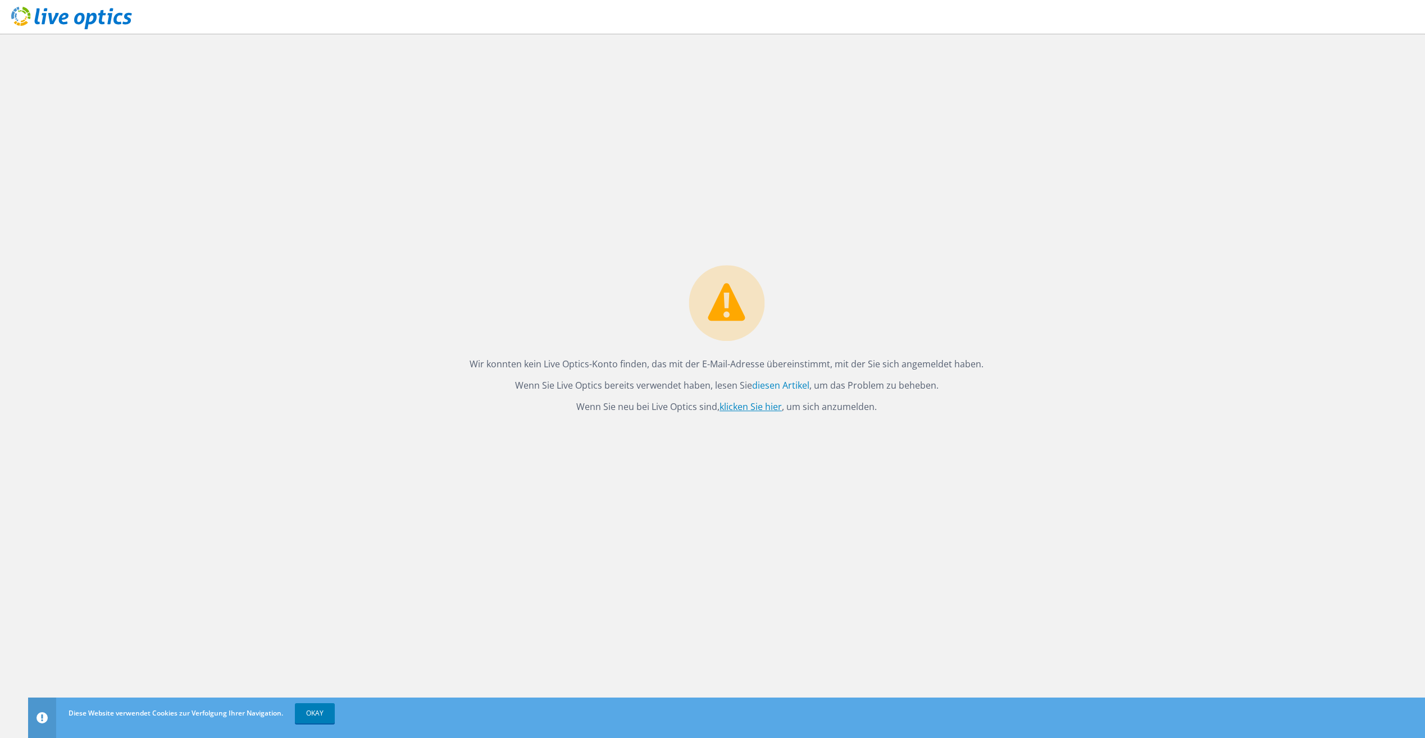  Describe the element at coordinates (751, 407) in the screenshot. I see `a: klicken Sie hier` at that location.